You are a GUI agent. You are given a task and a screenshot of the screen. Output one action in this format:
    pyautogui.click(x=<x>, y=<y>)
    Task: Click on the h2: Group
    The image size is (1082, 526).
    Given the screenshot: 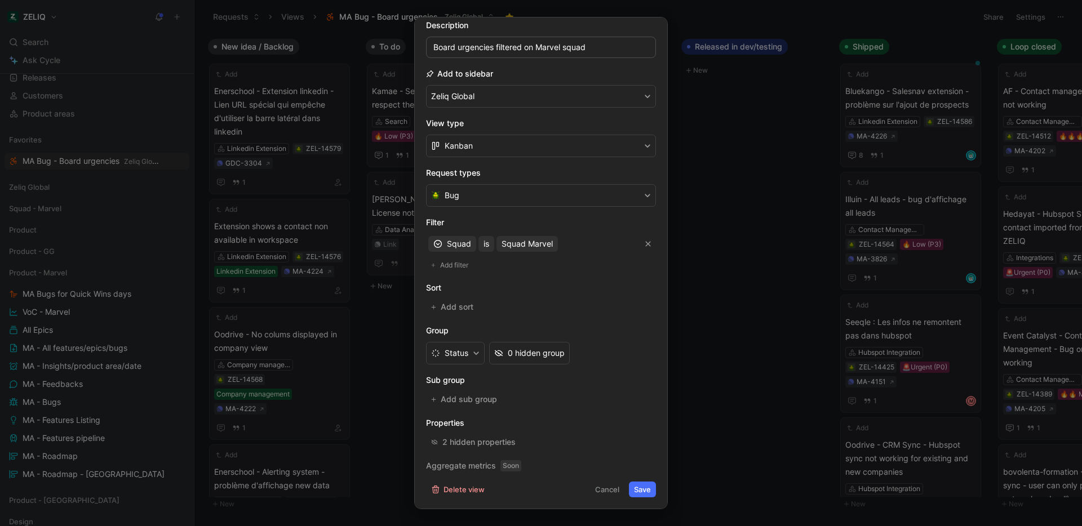 What is the action you would take?
    pyautogui.click(x=541, y=331)
    